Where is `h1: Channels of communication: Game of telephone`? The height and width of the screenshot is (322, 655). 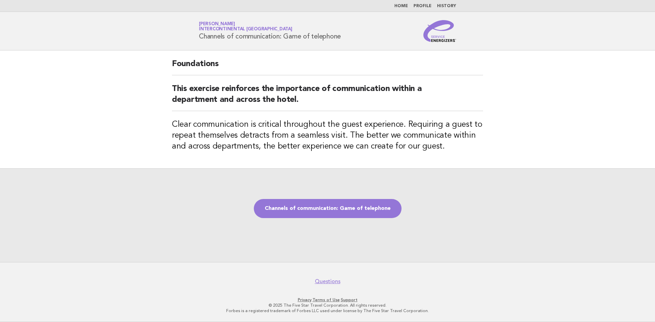
h1: Channels of communication: Game of telephone is located at coordinates (270, 31).